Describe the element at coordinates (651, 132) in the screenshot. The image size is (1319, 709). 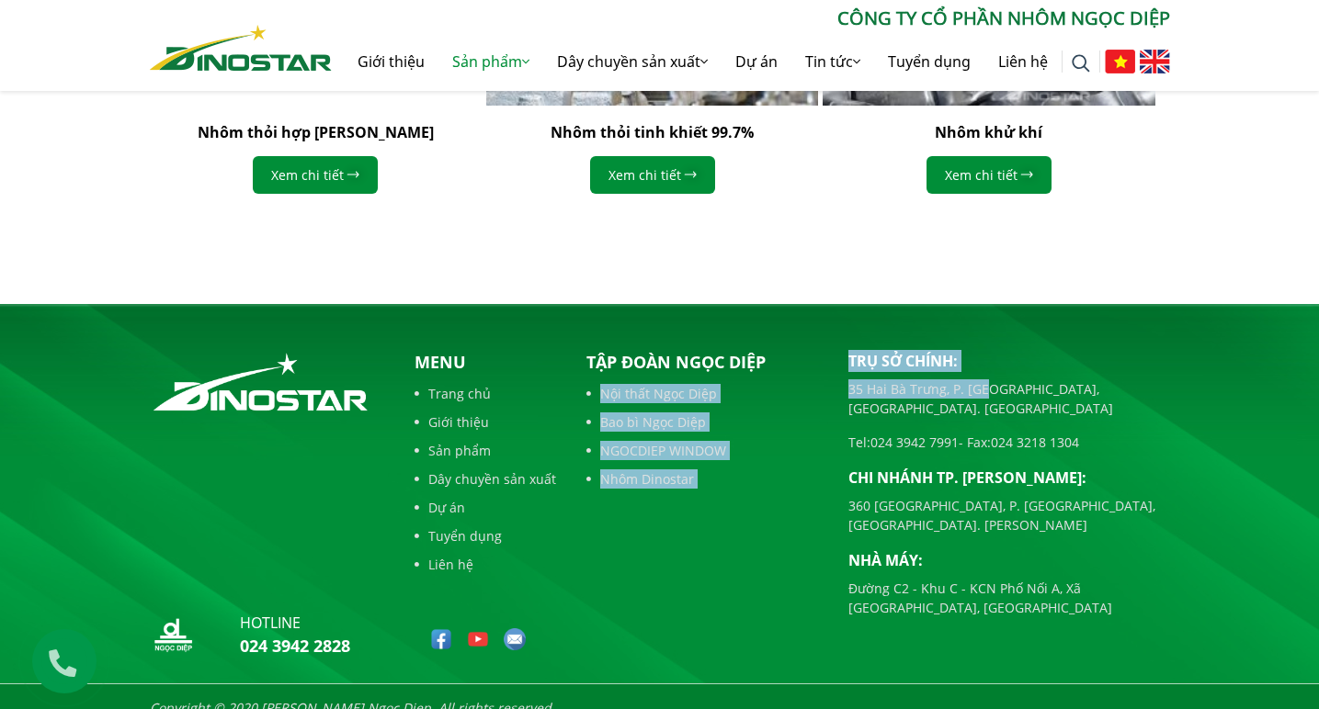
I see `a: Nhôm thỏi tinh khiết 99.7%` at that location.